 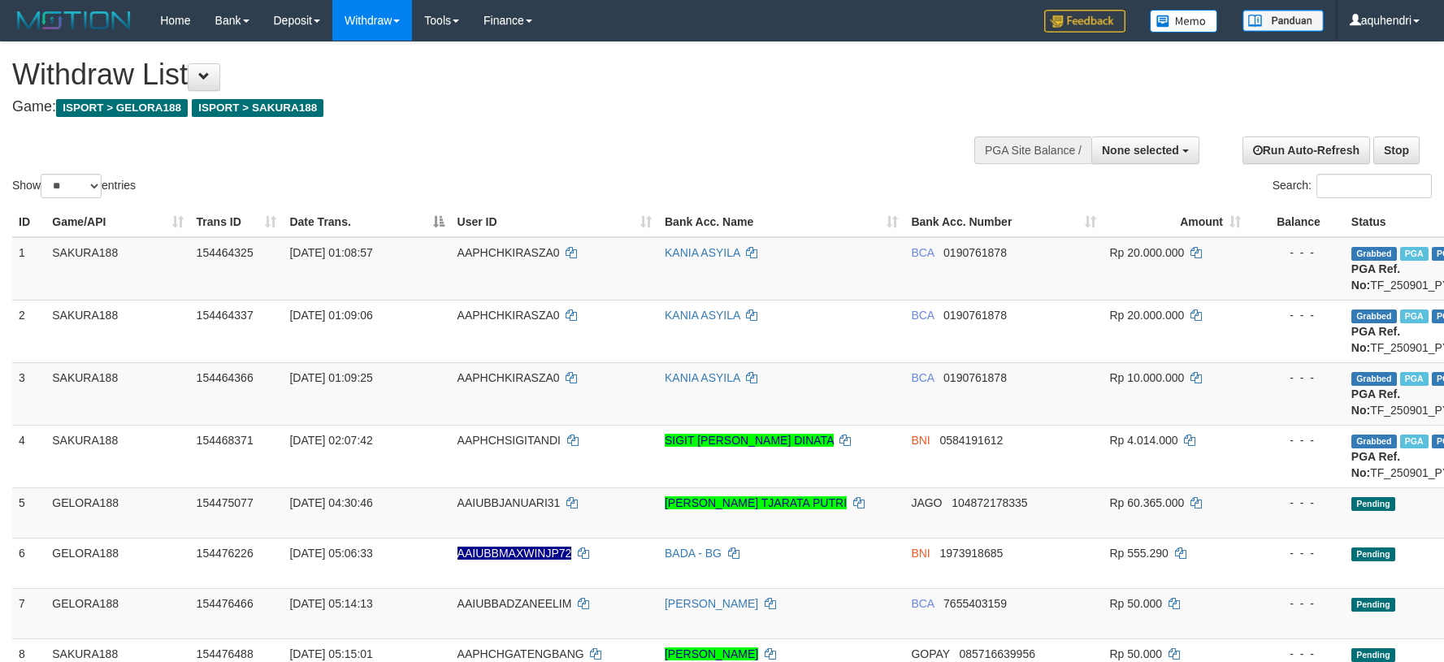 I want to click on td: 6, so click(x=28, y=563).